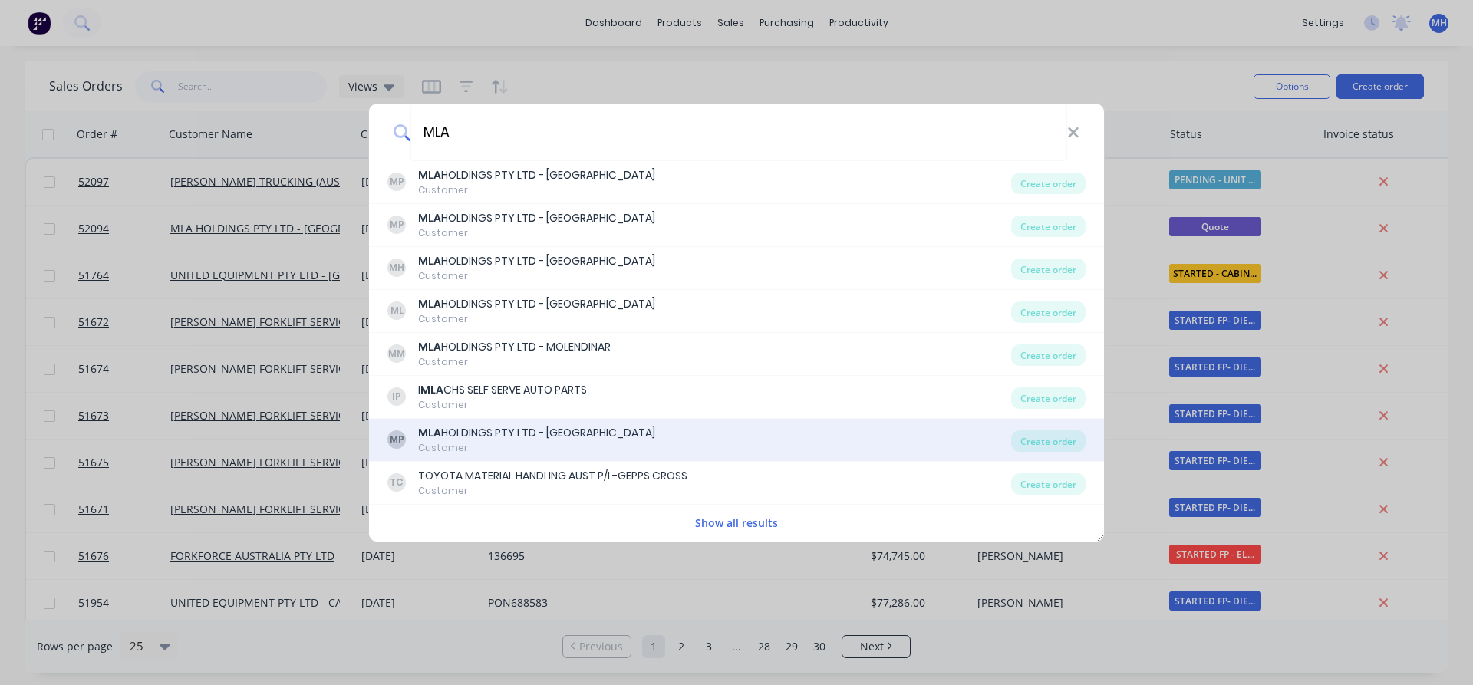  What do you see at coordinates (737, 523) in the screenshot?
I see `button: Show all results` at bounding box center [737, 523].